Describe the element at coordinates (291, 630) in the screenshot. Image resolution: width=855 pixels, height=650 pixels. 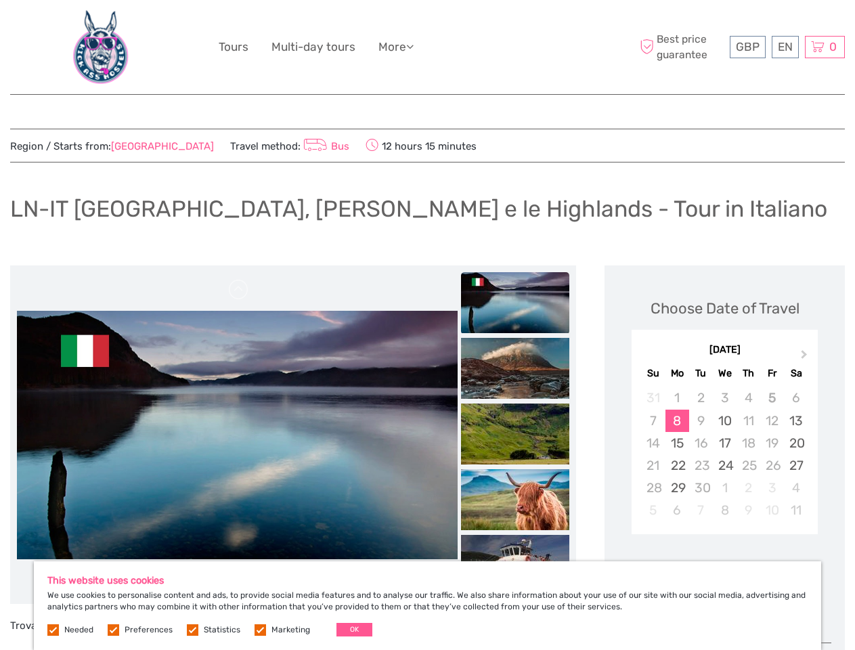
I see `label: Marketing` at that location.